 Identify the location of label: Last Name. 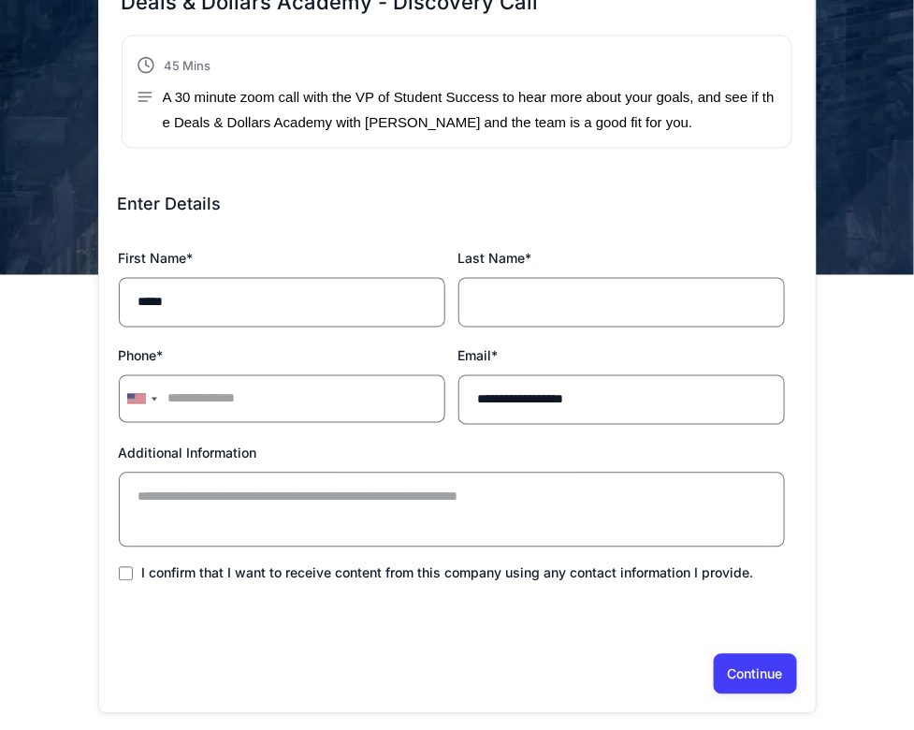
(495, 258).